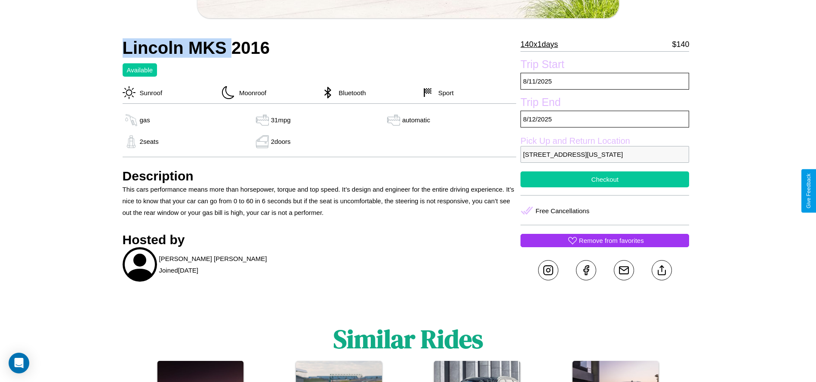  What do you see at coordinates (605, 119) in the screenshot?
I see `p: 8 / 12 / 2025` at bounding box center [605, 119].